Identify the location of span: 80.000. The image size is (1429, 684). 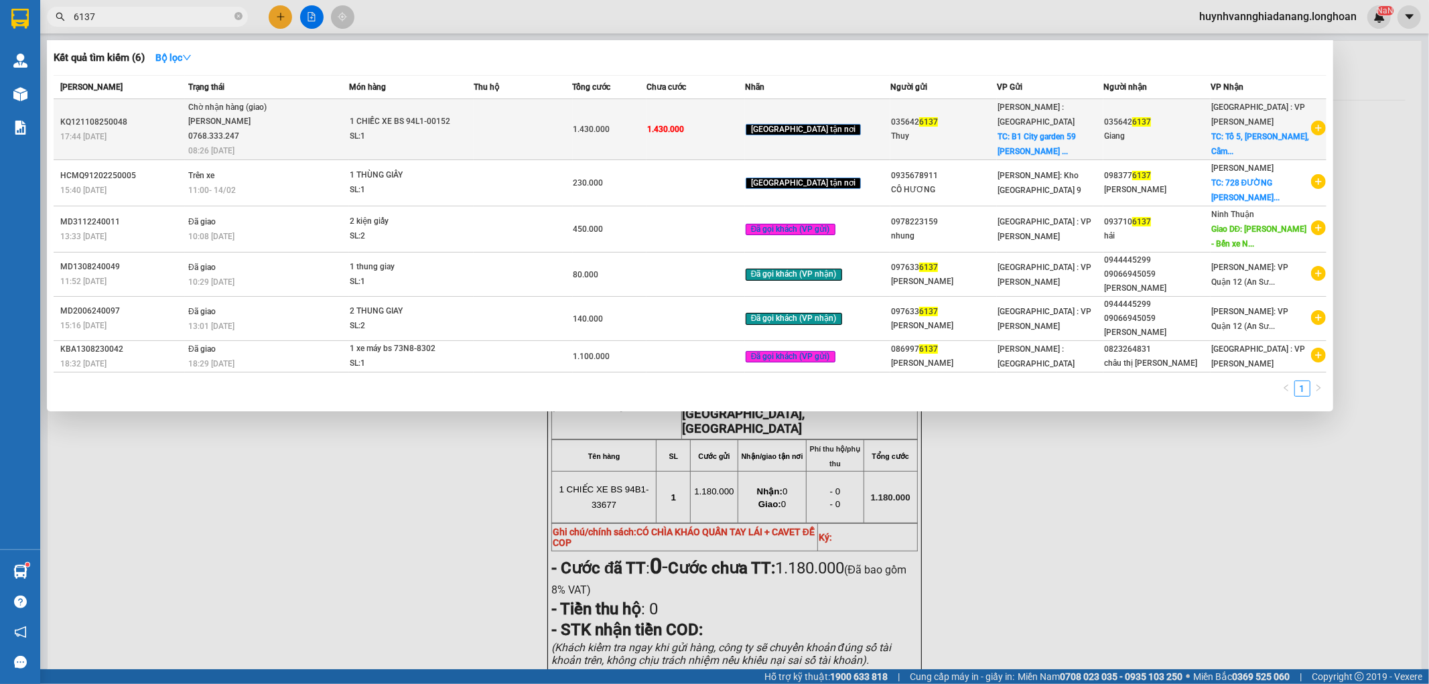
(586, 275).